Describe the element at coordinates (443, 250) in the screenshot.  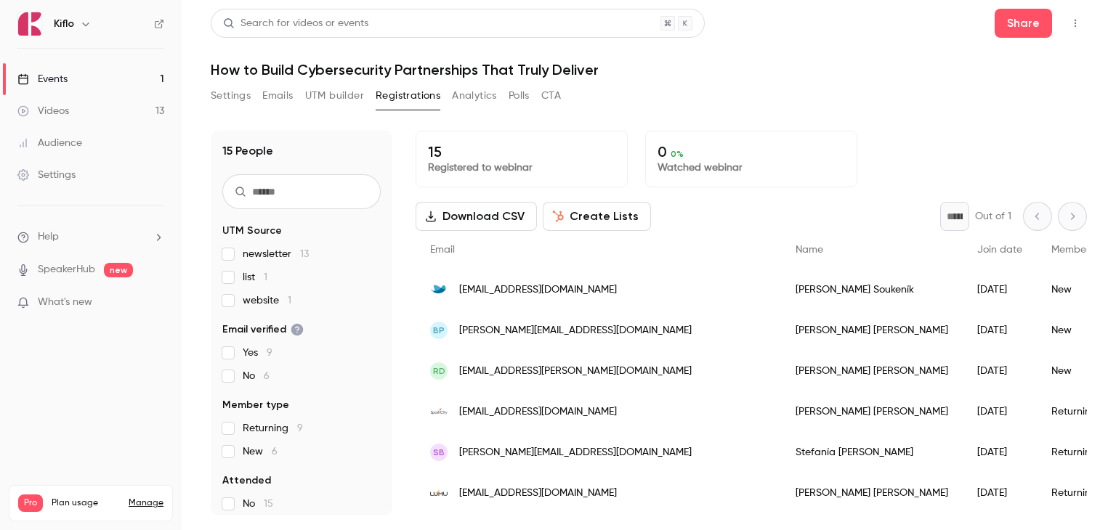
I see `span: Email` at that location.